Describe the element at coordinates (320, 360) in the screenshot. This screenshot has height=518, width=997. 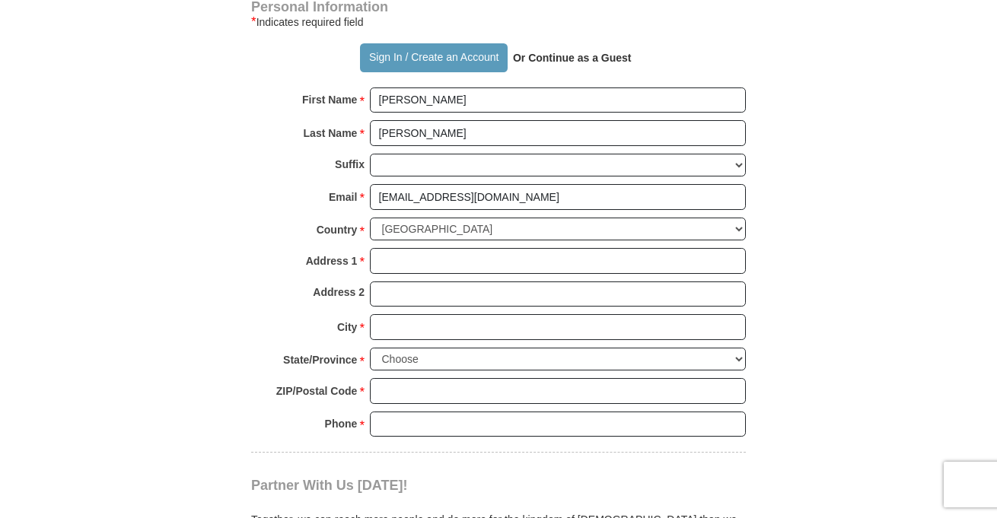
I see `strong: State/Province` at that location.